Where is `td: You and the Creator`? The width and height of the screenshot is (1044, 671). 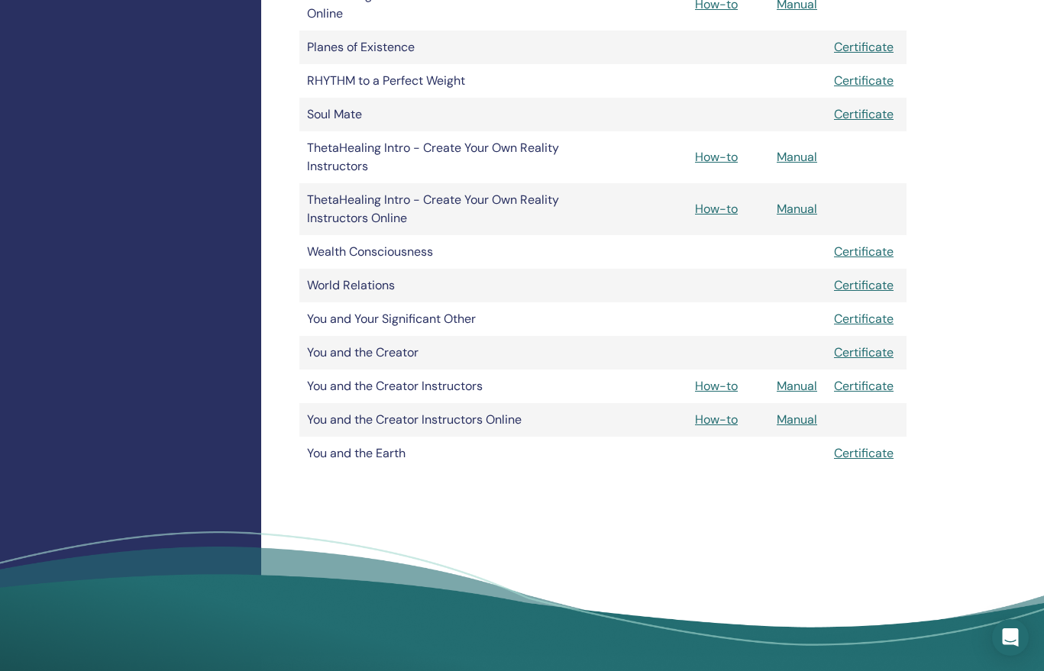
td: You and the Creator is located at coordinates (437, 353).